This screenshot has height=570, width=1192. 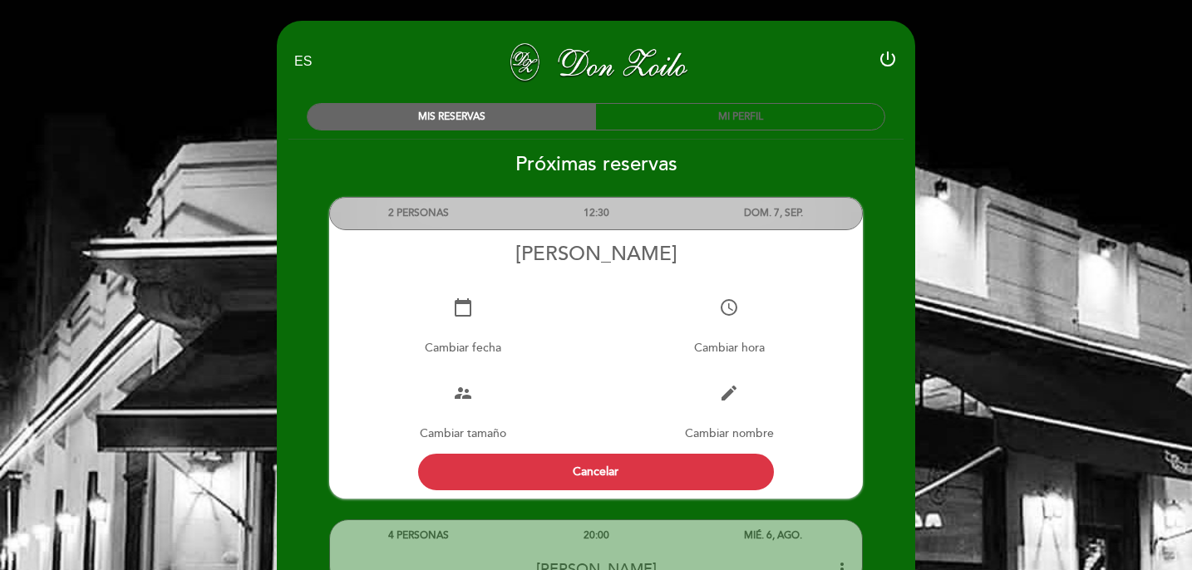 I want to click on button: Cancelar, so click(x=596, y=472).